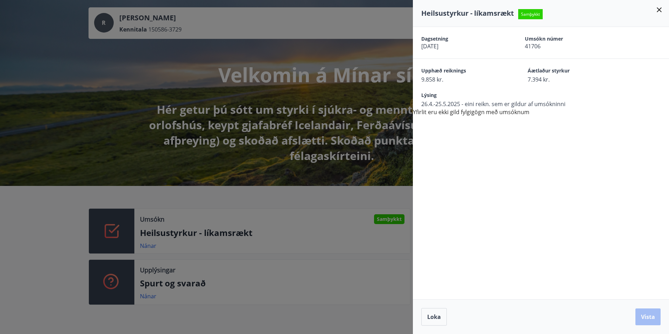 Image resolution: width=669 pixels, height=334 pixels. What do you see at coordinates (568, 71) in the screenshot?
I see `span: Áætlaður styrkur` at bounding box center [568, 71].